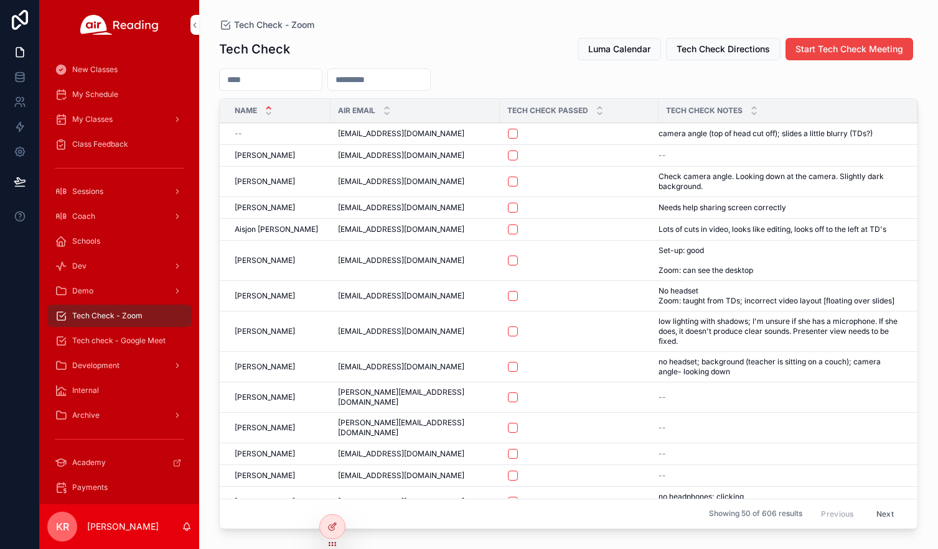 Image resolution: width=938 pixels, height=549 pixels. Describe the element at coordinates (119, 291) in the screenshot. I see `a: Demo` at that location.